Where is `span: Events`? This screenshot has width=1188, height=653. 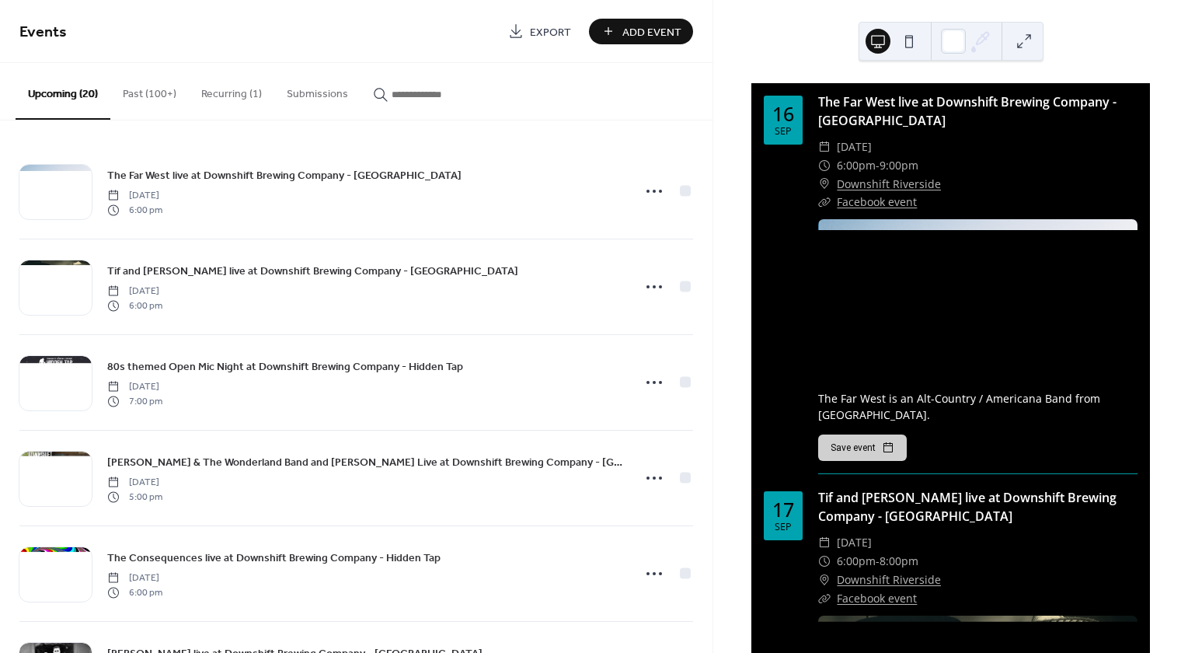
span: Events is located at coordinates (43, 32).